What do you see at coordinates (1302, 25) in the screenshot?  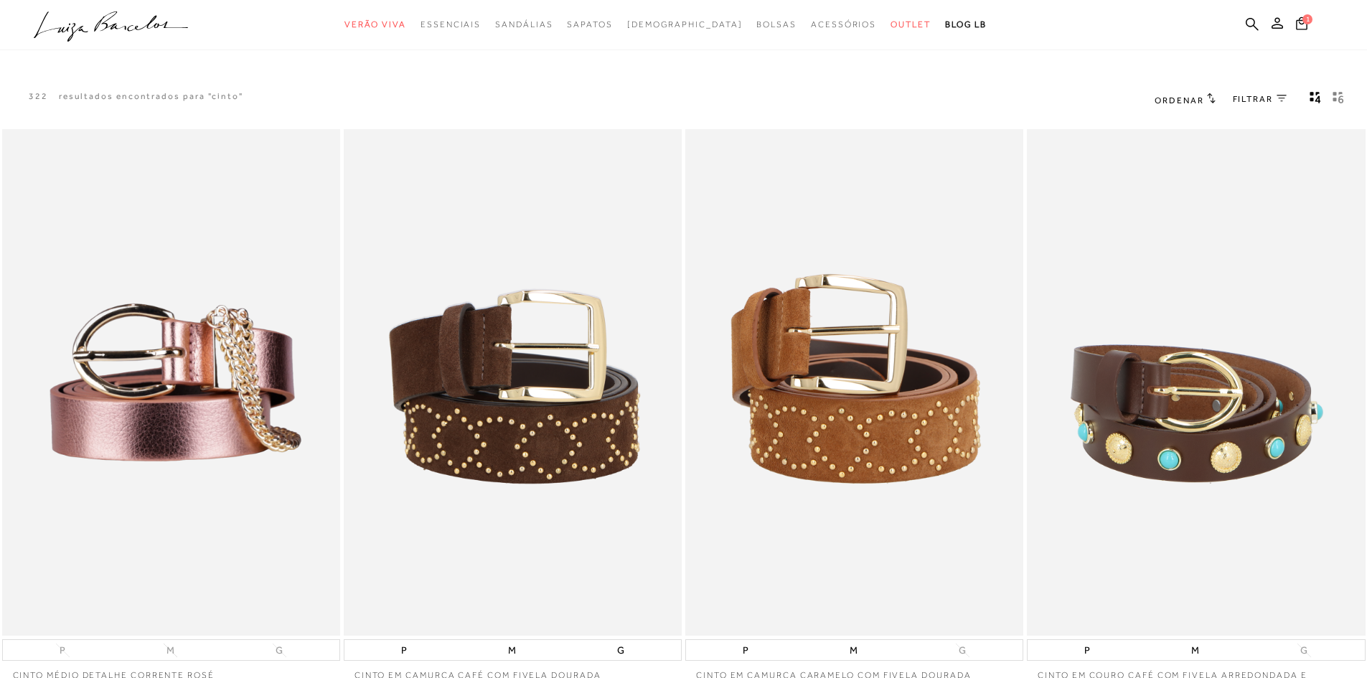 I see `button: 1` at bounding box center [1302, 25].